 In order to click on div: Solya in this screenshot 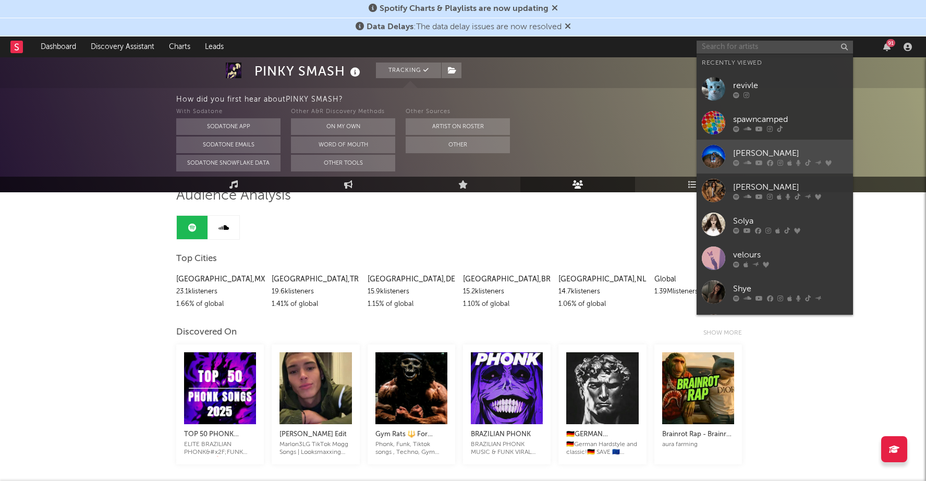, I will do `click(791, 221)`.